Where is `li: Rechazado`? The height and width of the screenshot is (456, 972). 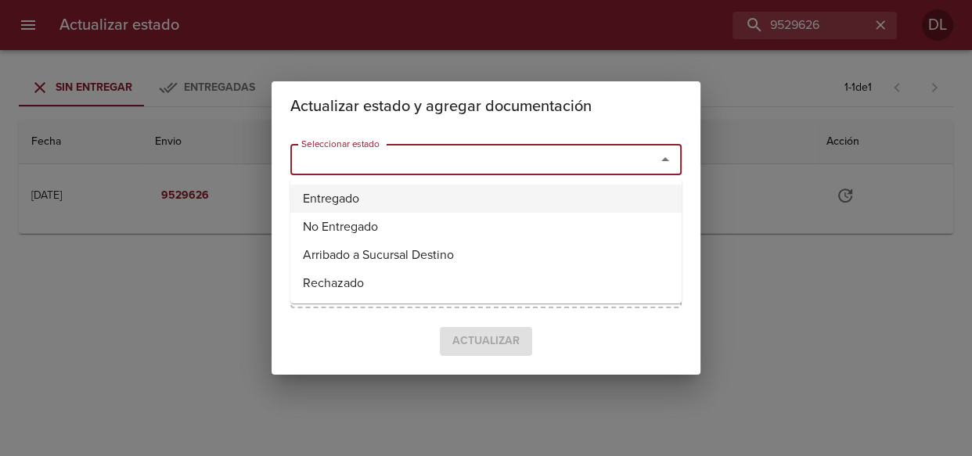
li: Rechazado is located at coordinates (486, 283).